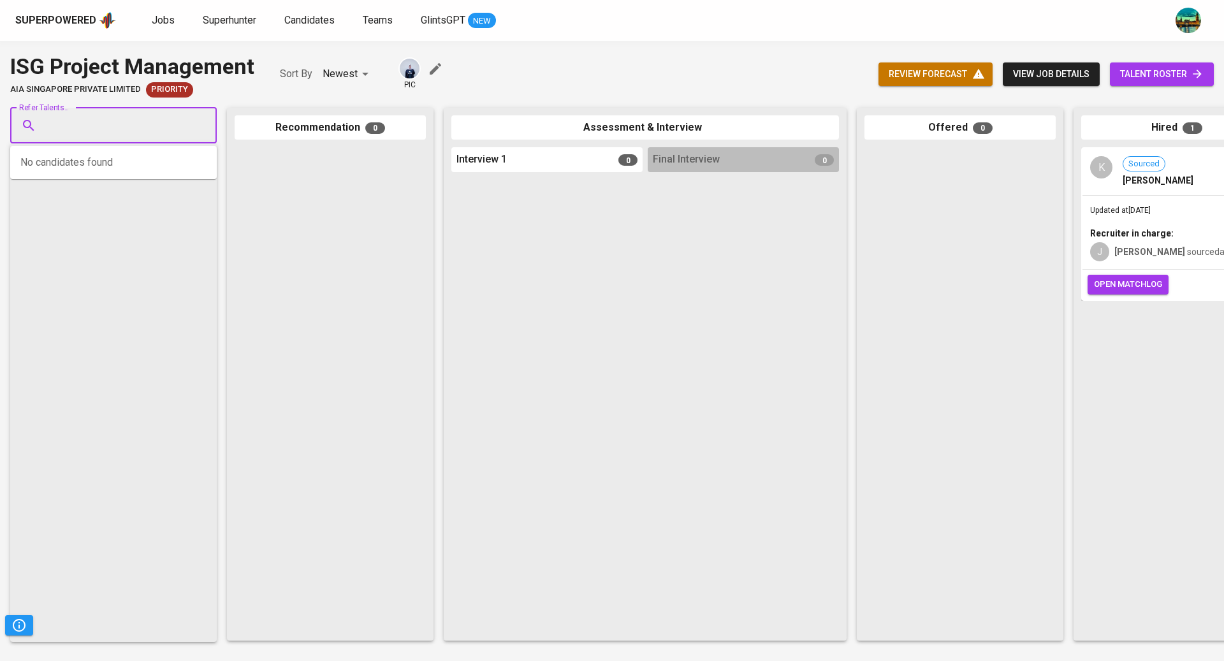 This screenshot has width=1224, height=661. I want to click on img: a5d44b89-0c59-4c54-99d0-a63b29d42bd3.jpg, so click(1188, 20).